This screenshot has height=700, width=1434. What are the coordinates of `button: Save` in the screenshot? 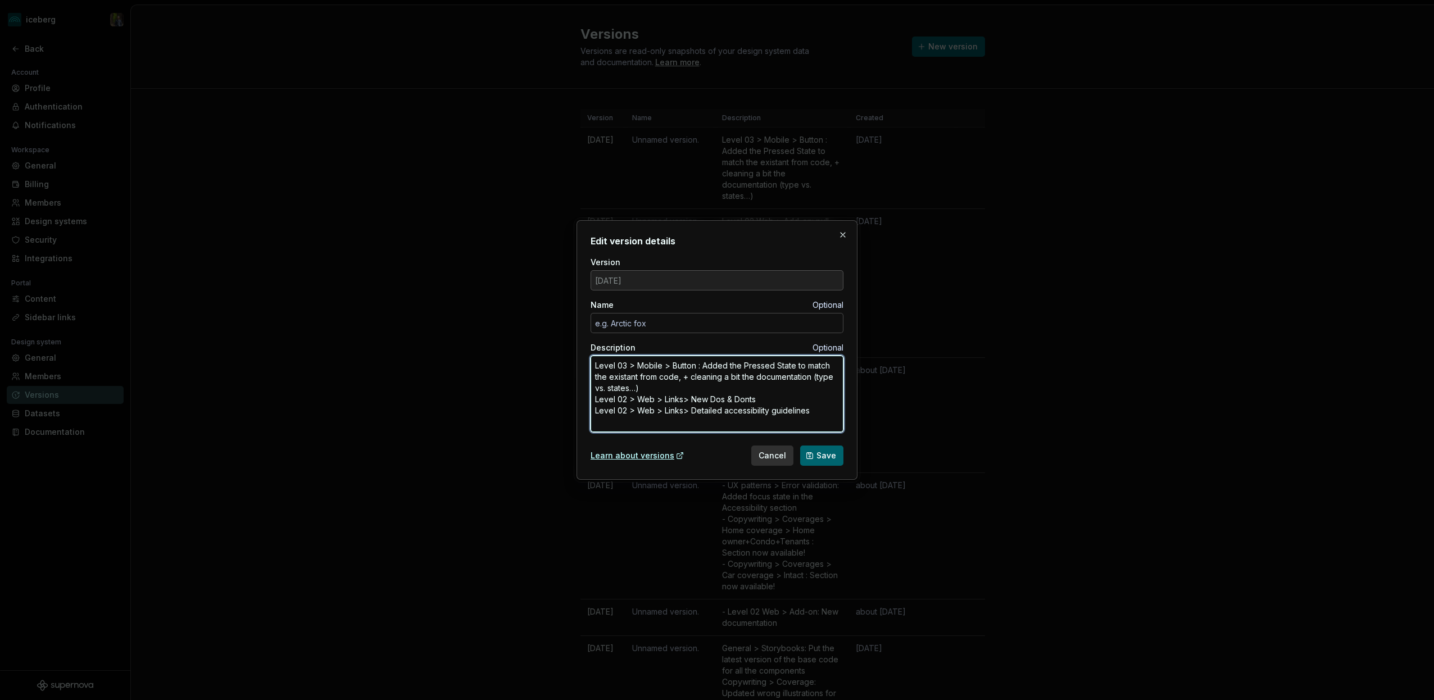 It's located at (821, 456).